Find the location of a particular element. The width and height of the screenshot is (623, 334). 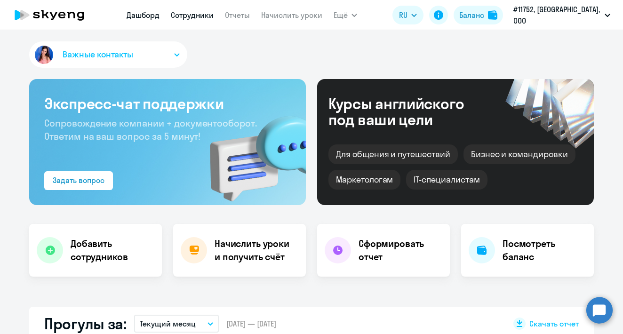

a: Сотрудники is located at coordinates (192, 15).